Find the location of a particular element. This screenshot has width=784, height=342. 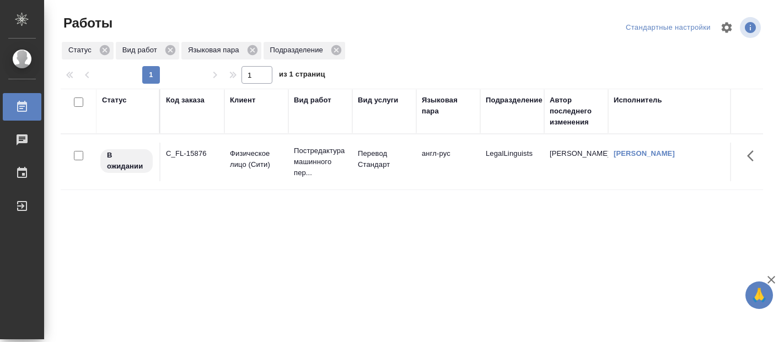

div: Автор последнего изменения is located at coordinates (576, 111).